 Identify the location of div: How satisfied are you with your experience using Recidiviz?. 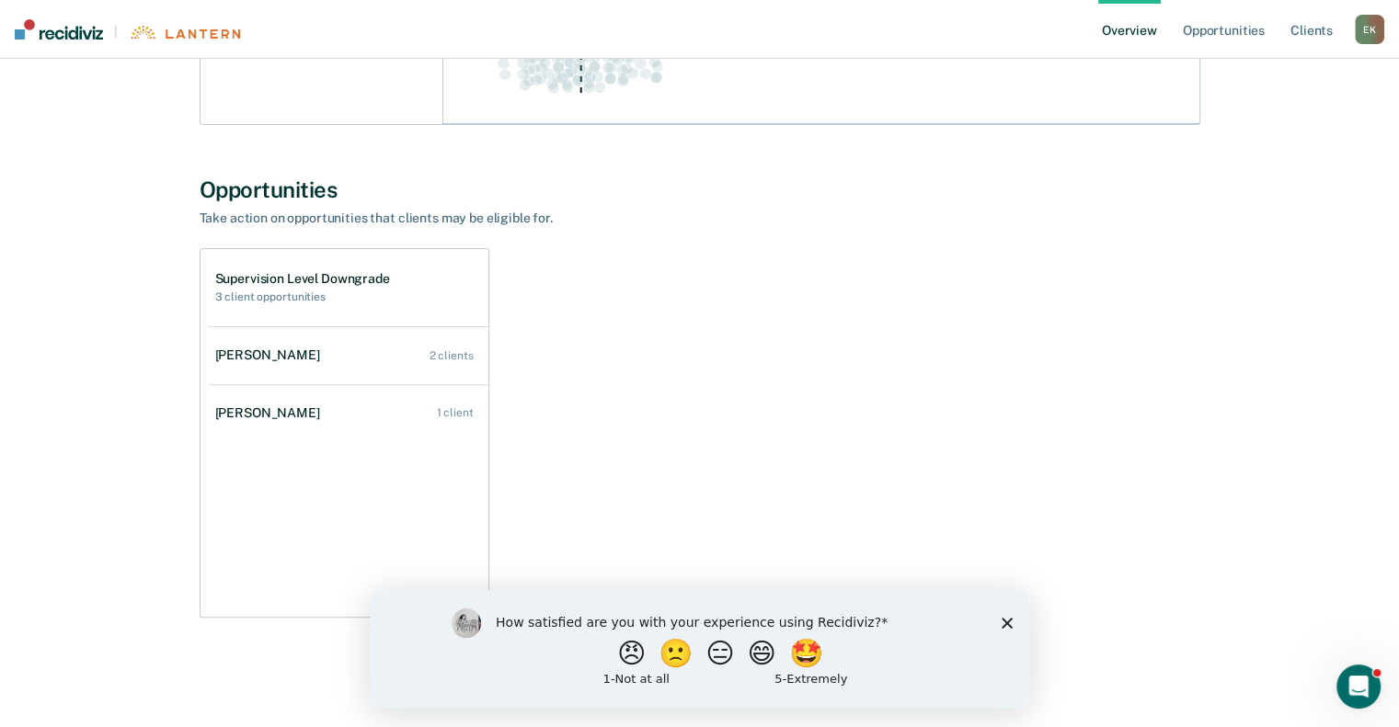
(337, 32).